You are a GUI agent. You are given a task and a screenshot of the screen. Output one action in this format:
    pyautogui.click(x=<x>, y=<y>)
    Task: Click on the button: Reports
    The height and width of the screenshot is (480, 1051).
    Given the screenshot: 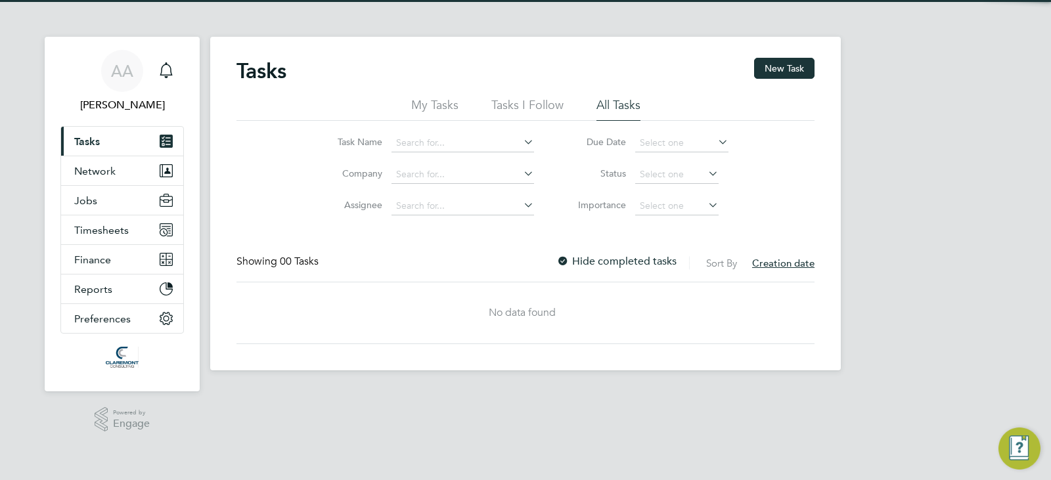 What is the action you would take?
    pyautogui.click(x=122, y=289)
    